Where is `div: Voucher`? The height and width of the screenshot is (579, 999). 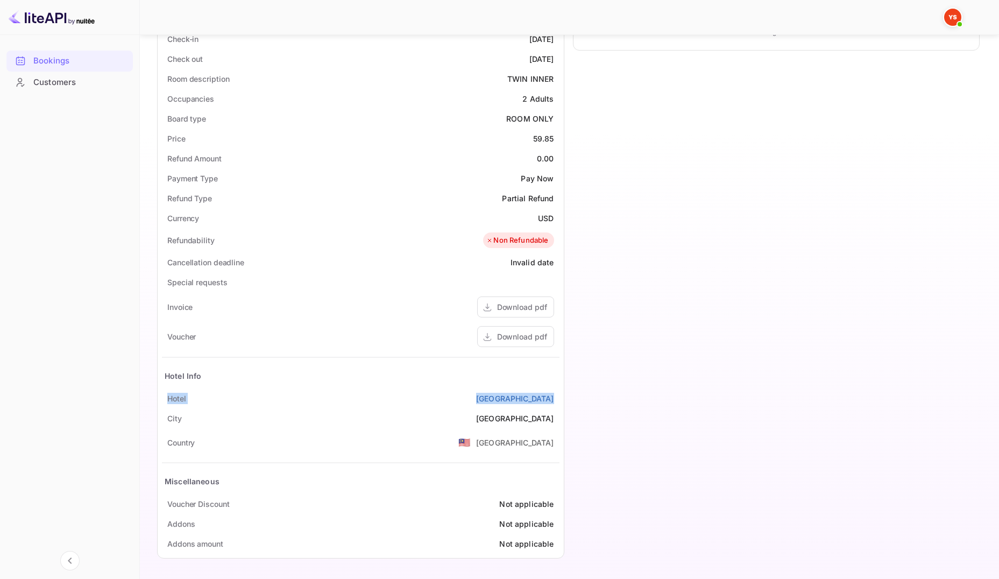 div: Voucher is located at coordinates (181, 336).